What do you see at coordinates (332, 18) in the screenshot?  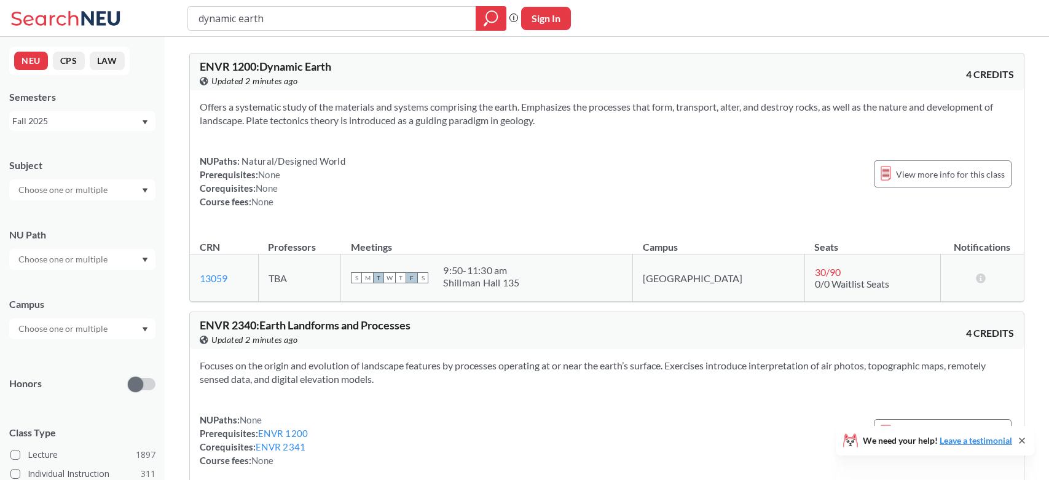 I see `input: Class, professor, course number, "phrase"` at bounding box center [332, 18].